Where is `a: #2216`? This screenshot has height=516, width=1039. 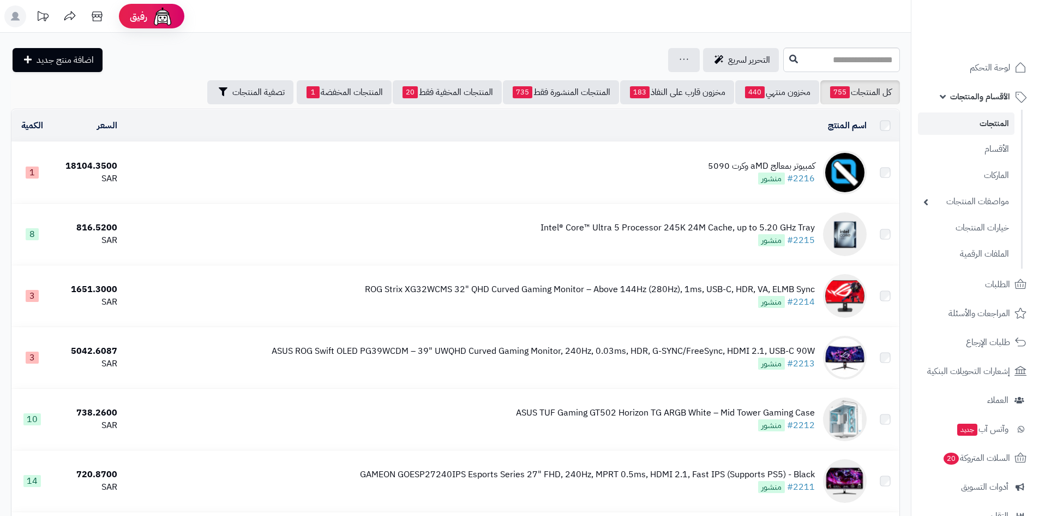 a: #2216 is located at coordinates (801, 178).